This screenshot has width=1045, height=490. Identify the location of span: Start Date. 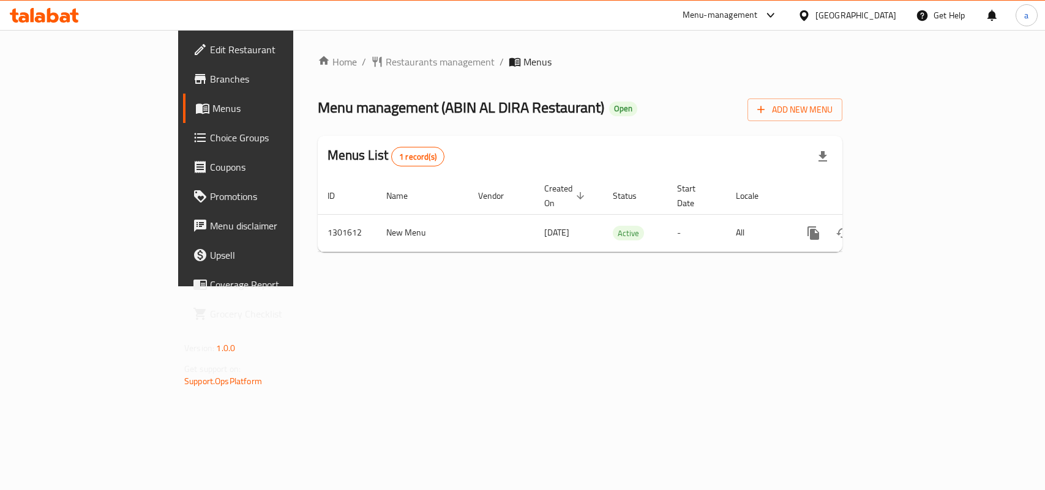
(694, 196).